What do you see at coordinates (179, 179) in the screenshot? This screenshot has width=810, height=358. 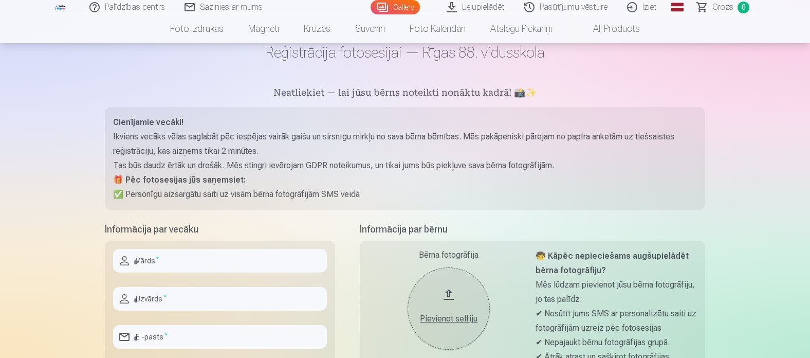 I see `strong: 🎁 Pēc fotosesijas jūs saņemsiet:` at bounding box center [179, 179].